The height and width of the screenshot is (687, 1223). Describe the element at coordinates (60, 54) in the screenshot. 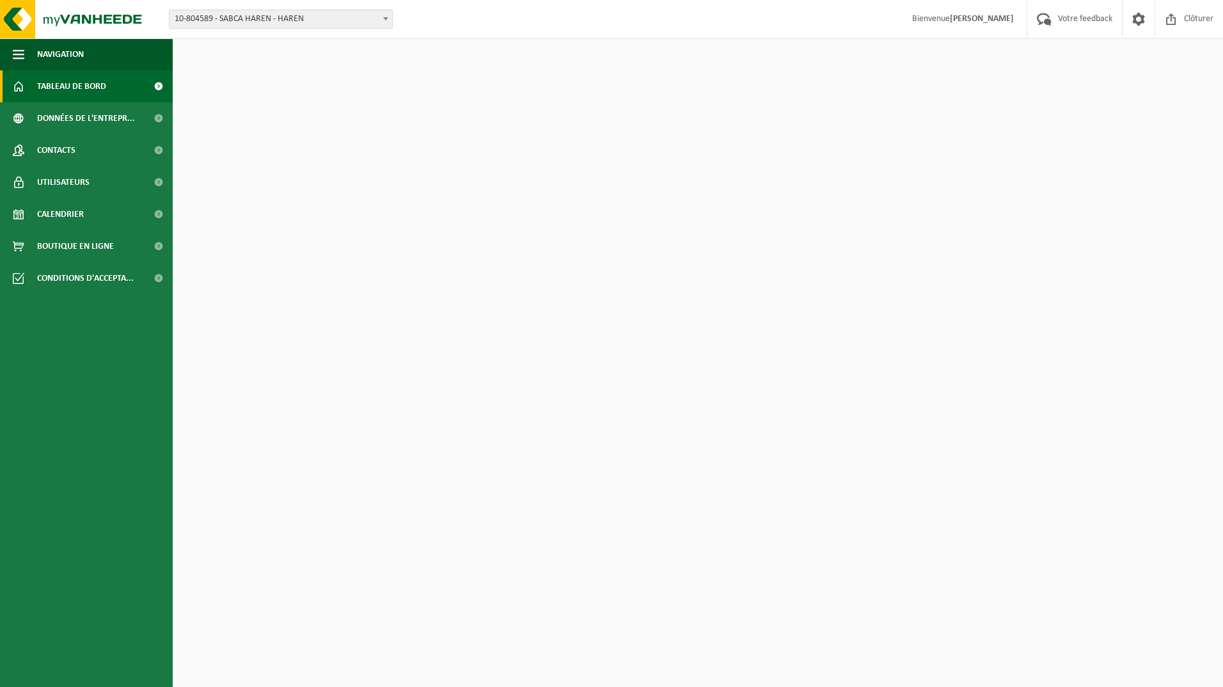

I see `span: Navigation` at that location.